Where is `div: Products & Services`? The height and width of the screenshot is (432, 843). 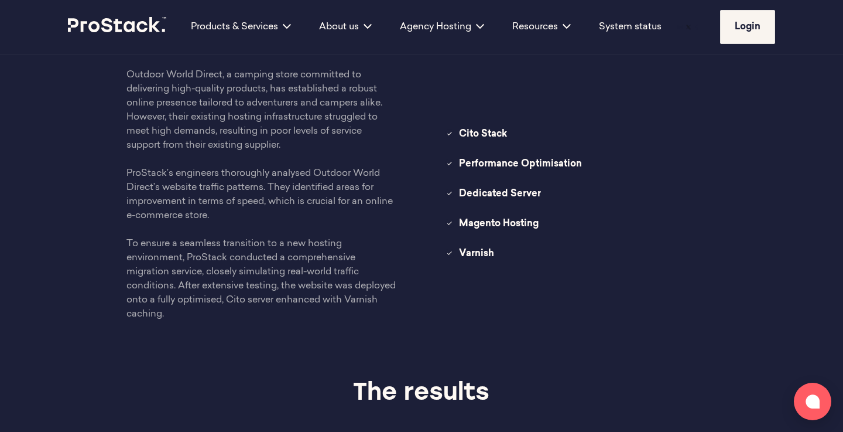 div: Products & Services is located at coordinates (241, 27).